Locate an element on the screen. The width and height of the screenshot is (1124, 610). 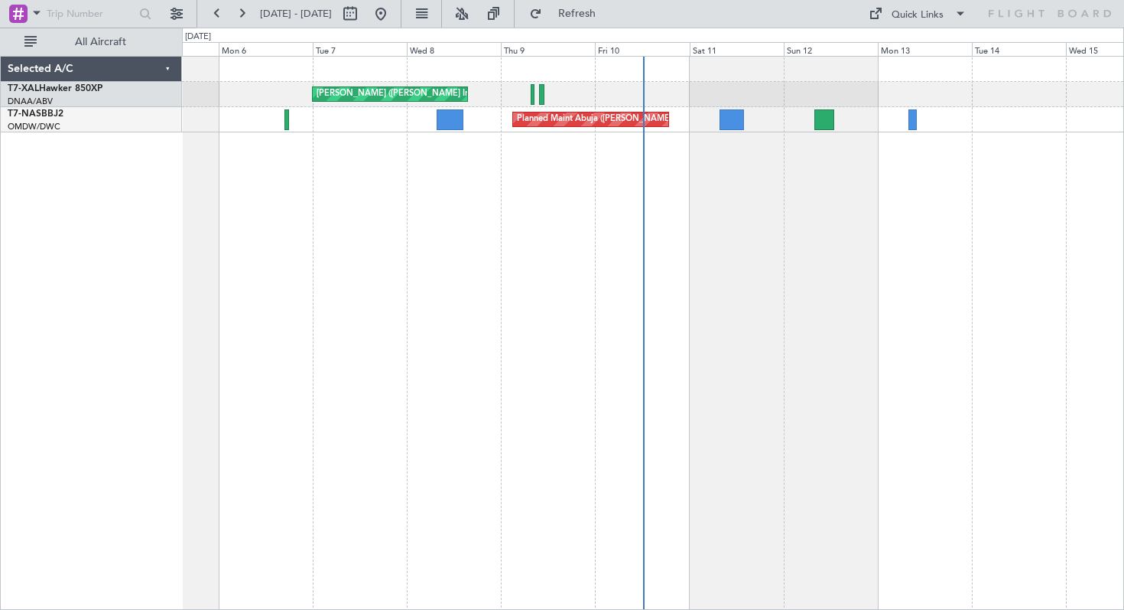
div: Tue 7 is located at coordinates (360, 49).